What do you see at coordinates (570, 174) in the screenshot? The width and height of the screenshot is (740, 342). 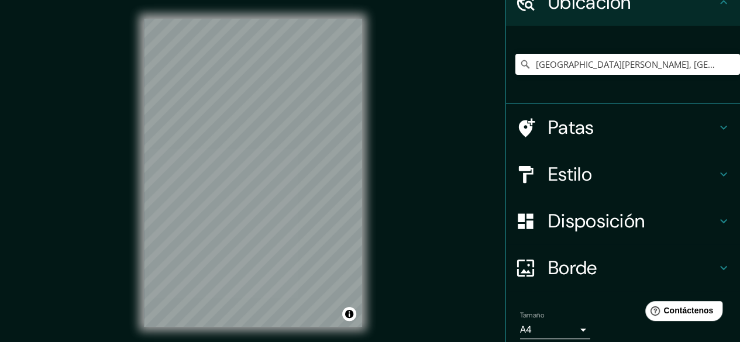 I see `font: Estilo` at bounding box center [570, 174].